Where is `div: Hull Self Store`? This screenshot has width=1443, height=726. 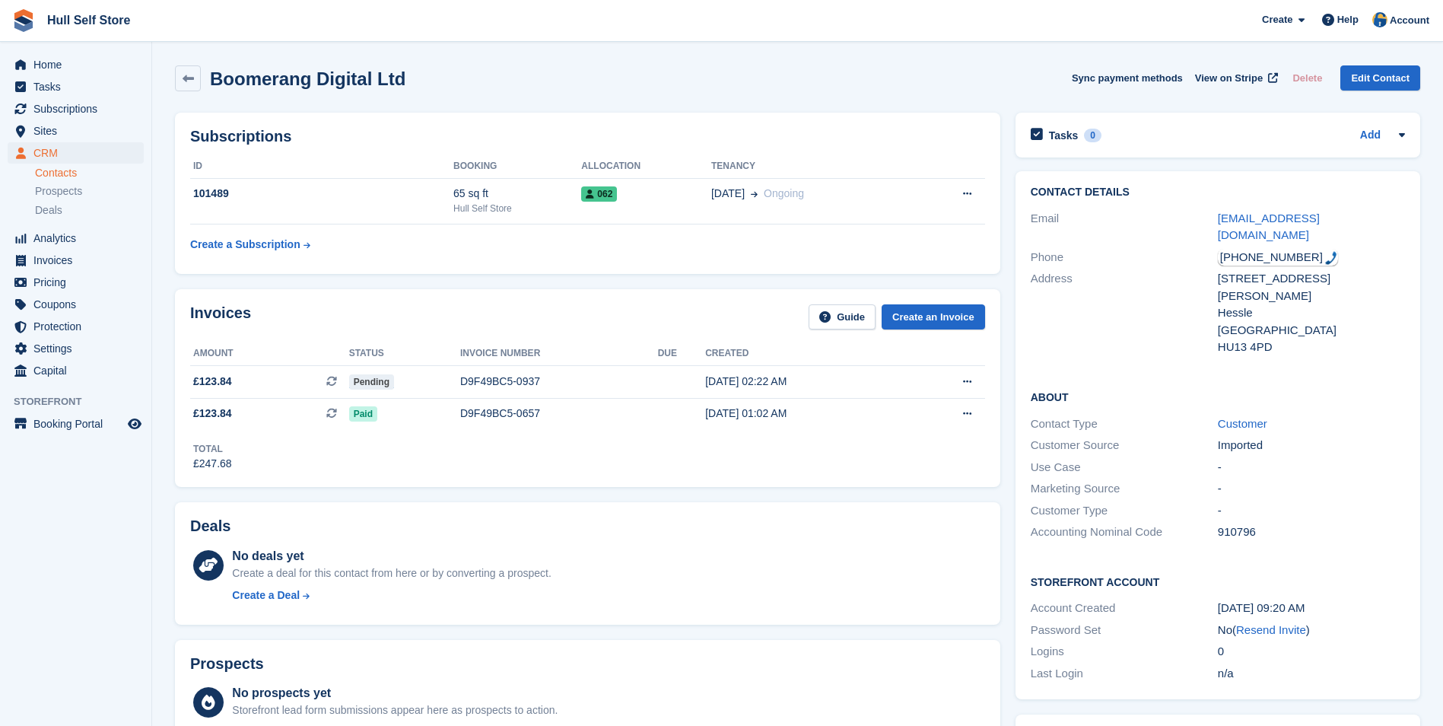 div: Hull Self Store is located at coordinates (517, 208).